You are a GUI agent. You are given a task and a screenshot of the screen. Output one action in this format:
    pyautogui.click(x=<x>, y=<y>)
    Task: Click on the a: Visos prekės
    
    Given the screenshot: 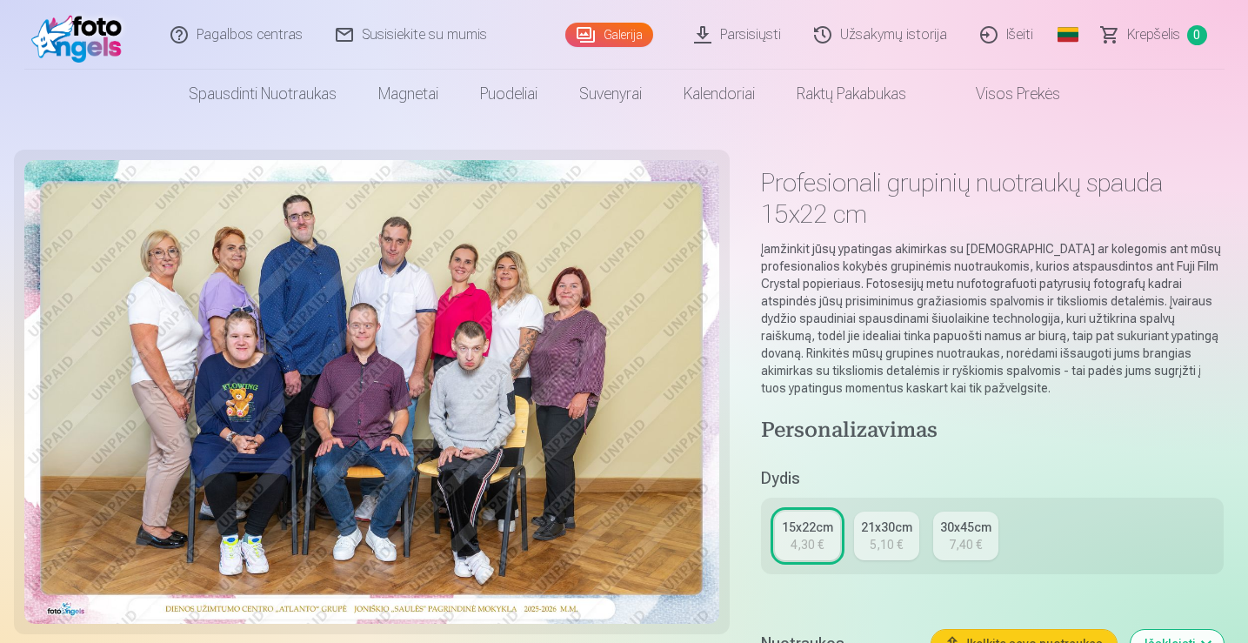 What is the action you would take?
    pyautogui.click(x=1004, y=94)
    